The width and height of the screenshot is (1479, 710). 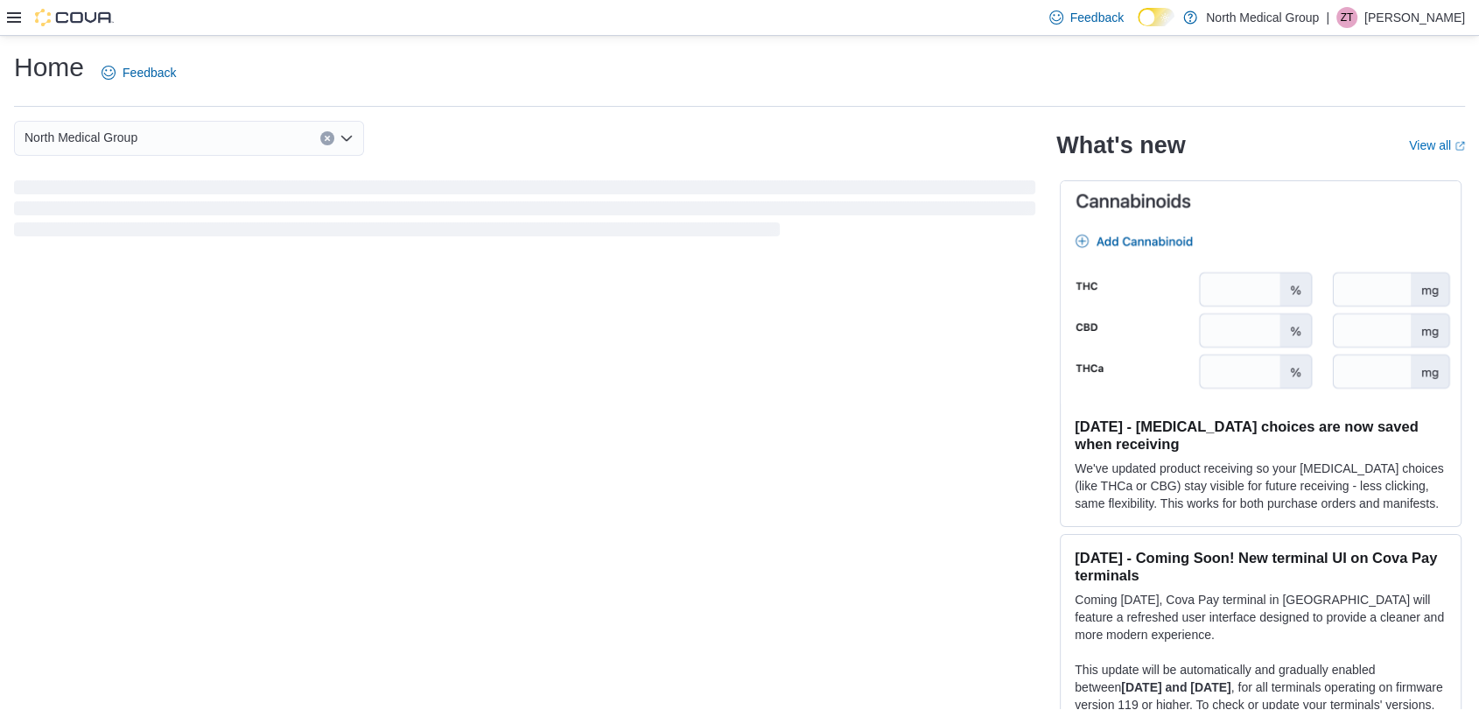 What do you see at coordinates (327, 138) in the screenshot?
I see `button: Clear input` at bounding box center [327, 138].